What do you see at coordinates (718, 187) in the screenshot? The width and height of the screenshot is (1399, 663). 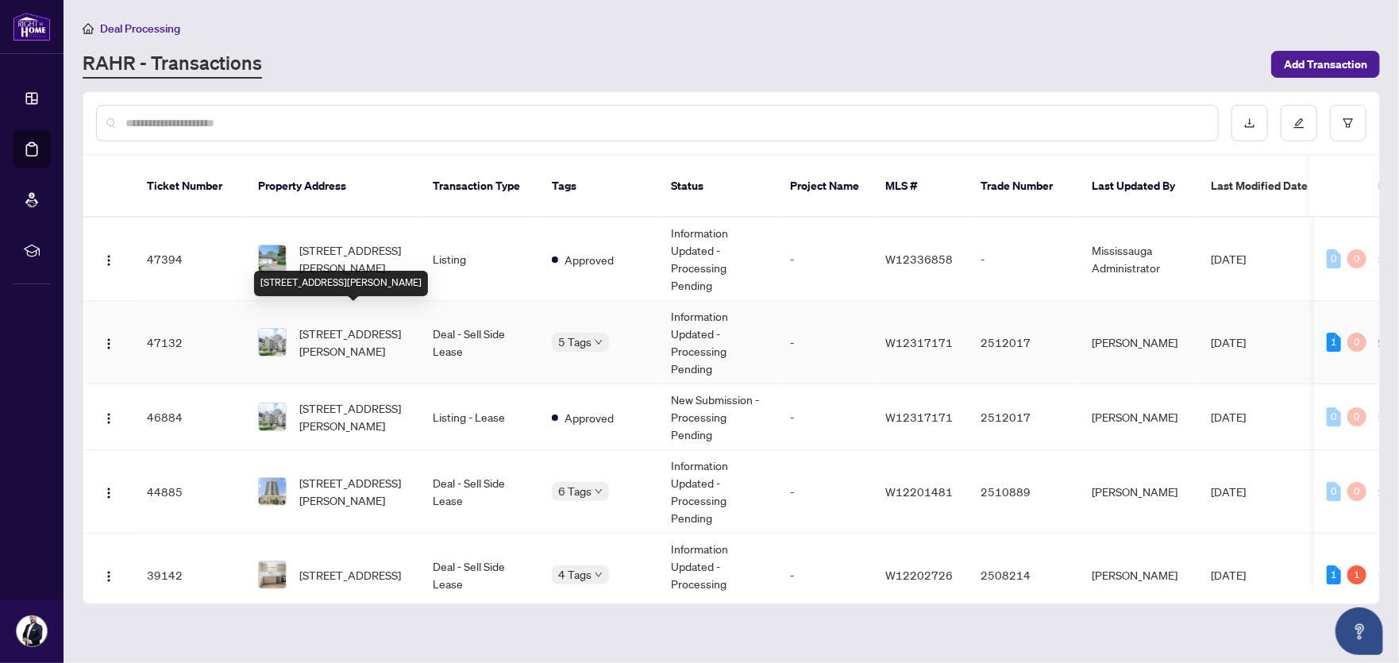 I see `th: Status` at bounding box center [718, 187].